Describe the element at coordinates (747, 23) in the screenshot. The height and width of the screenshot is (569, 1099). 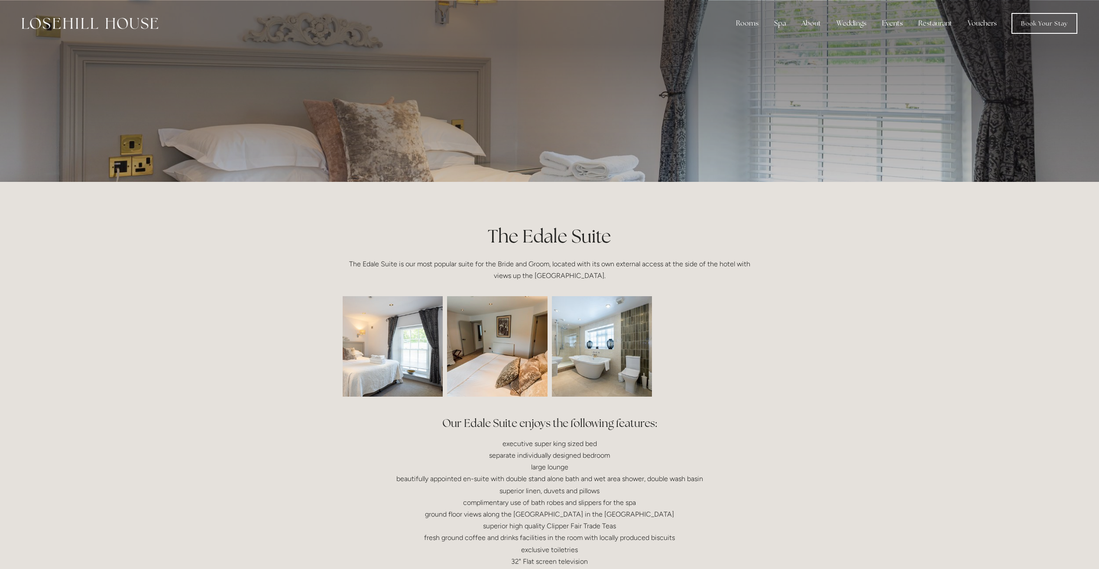
I see `div: Rooms` at that location.